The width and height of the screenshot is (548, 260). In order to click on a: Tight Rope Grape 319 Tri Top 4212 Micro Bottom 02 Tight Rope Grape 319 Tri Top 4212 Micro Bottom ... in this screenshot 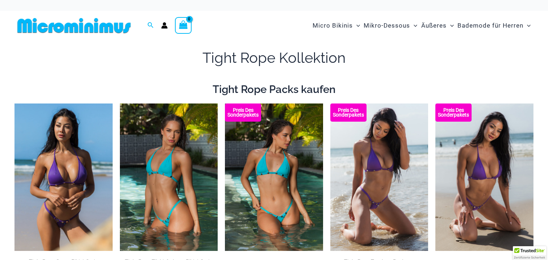, I will do `click(380, 177)`.